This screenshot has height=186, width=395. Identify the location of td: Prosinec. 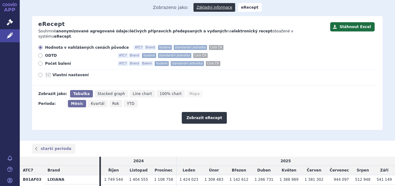
(164, 171).